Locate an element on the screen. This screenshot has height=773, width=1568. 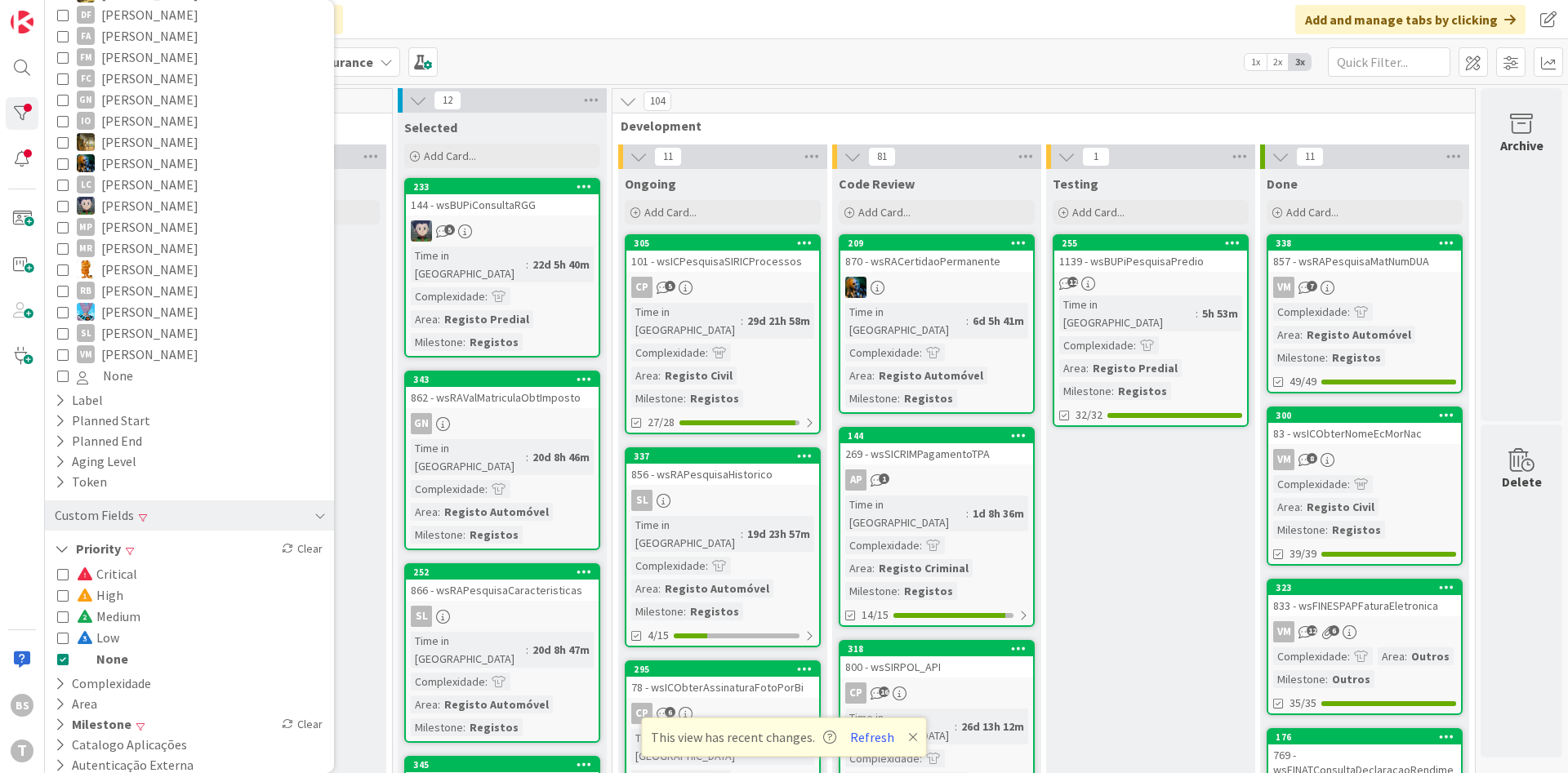
div: 1d 8h 36m is located at coordinates (998, 514).